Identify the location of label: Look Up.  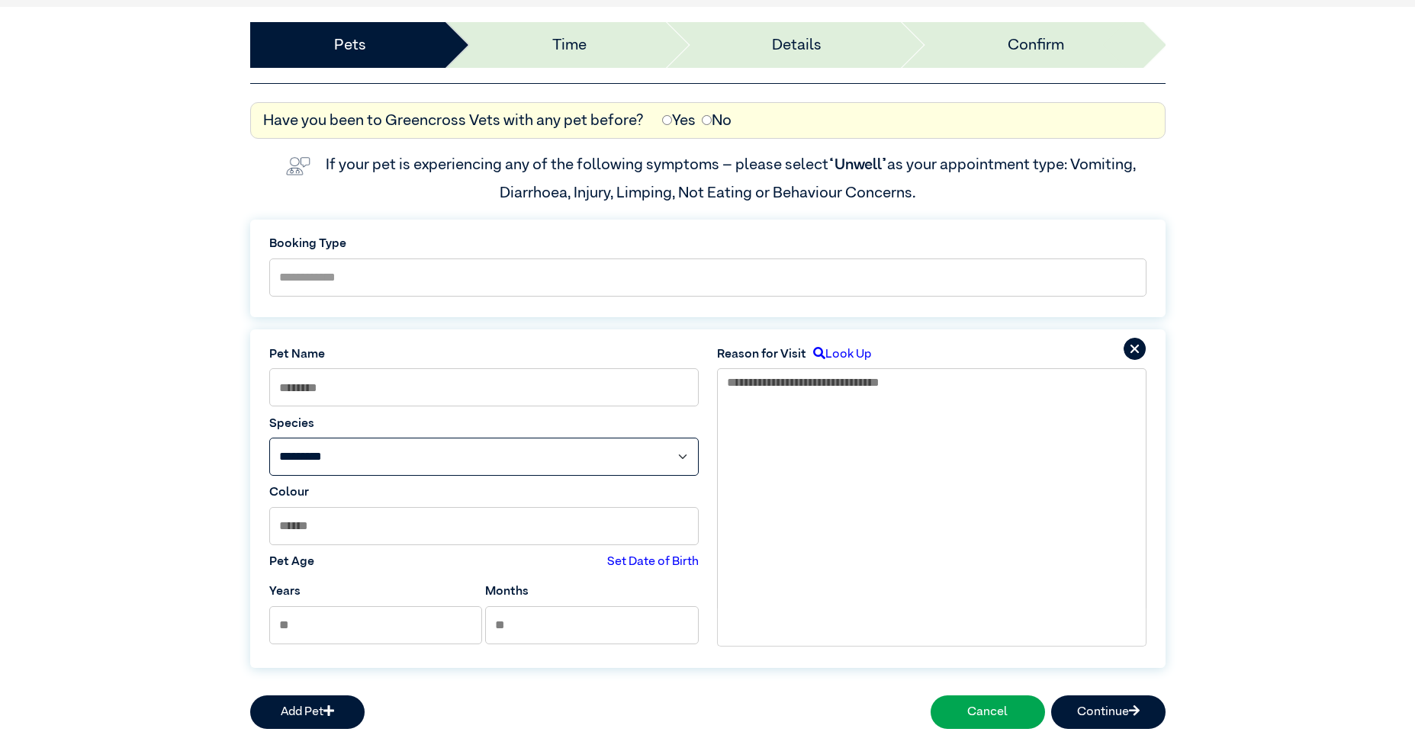
(838, 355).